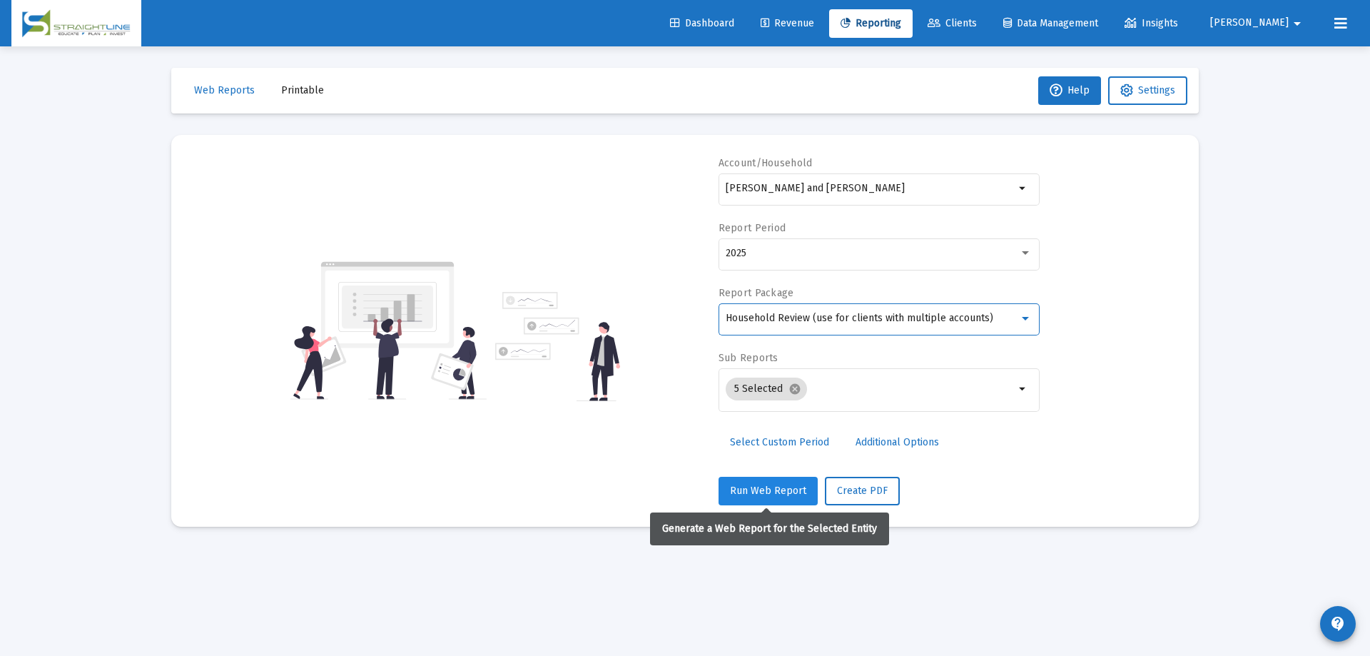 This screenshot has height=656, width=1370. I want to click on button: Printable, so click(302, 91).